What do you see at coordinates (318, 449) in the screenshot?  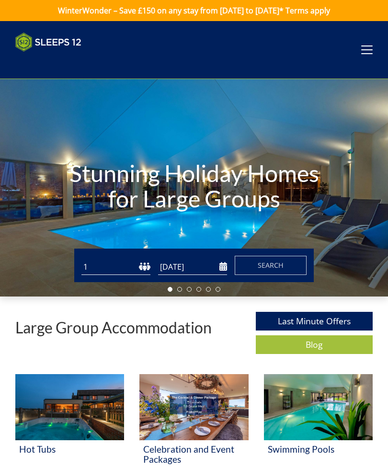 I see `h3: Swimming Pools` at bounding box center [318, 449].